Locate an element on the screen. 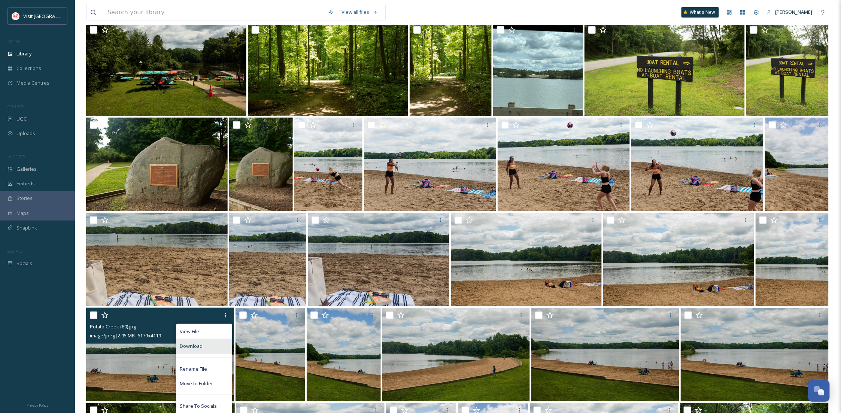  span: Media Centres is located at coordinates (33, 83).